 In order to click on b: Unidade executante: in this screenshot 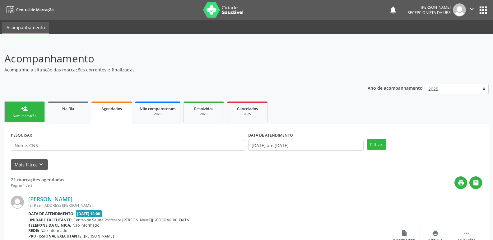, I will do `click(50, 220)`.